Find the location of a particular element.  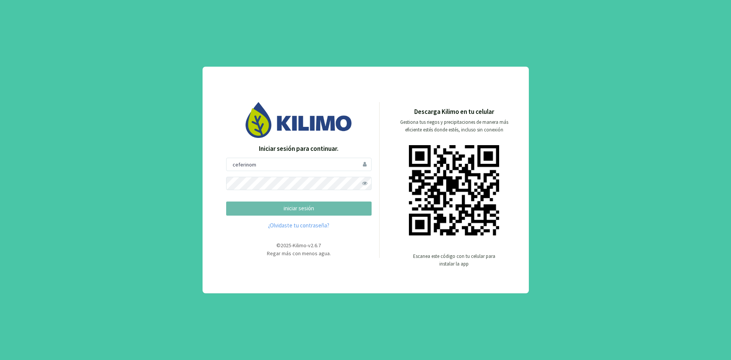

input: Usuario is located at coordinates (299, 164).